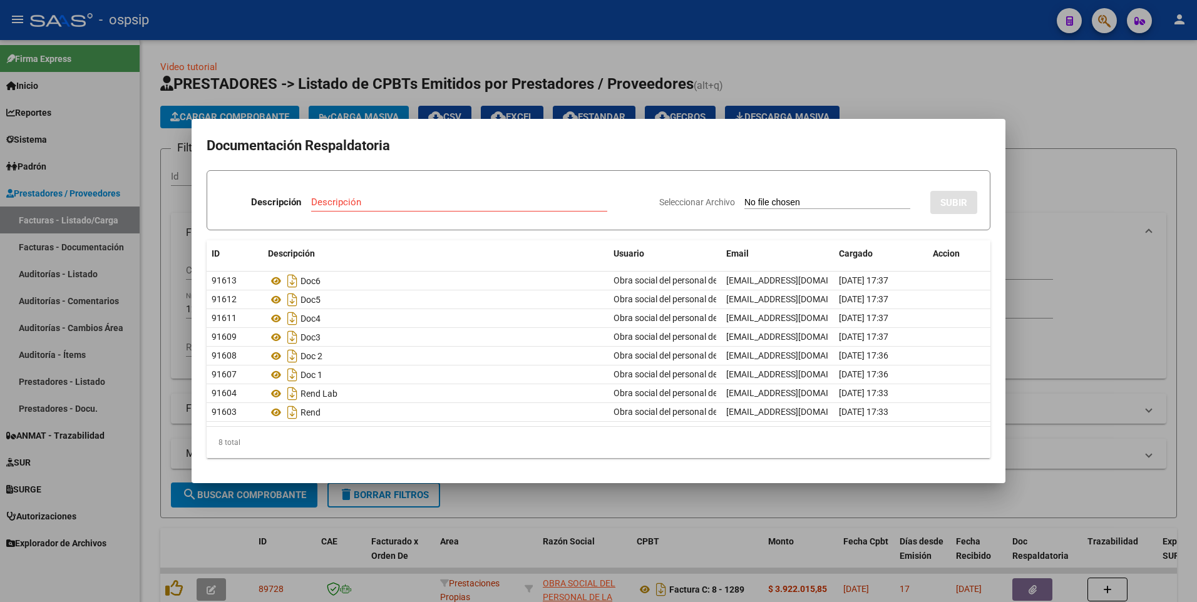 The width and height of the screenshot is (1197, 602). Describe the element at coordinates (215, 254) in the screenshot. I see `span: ID` at that location.